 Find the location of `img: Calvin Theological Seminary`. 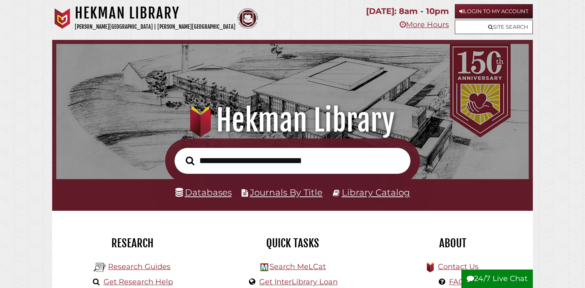

img: Calvin Theological Seminary is located at coordinates (248, 18).